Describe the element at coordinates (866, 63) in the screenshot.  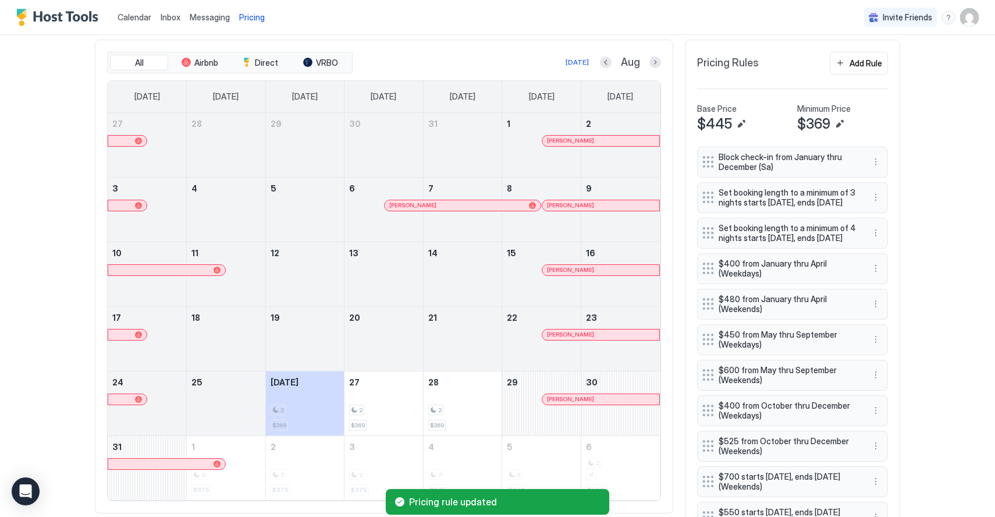
I see `div: Add Rule` at that location.